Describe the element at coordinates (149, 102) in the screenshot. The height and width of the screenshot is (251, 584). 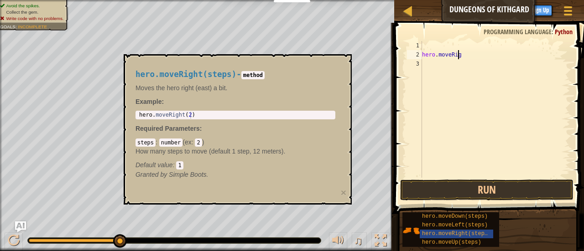
I see `span: Example` at that location.